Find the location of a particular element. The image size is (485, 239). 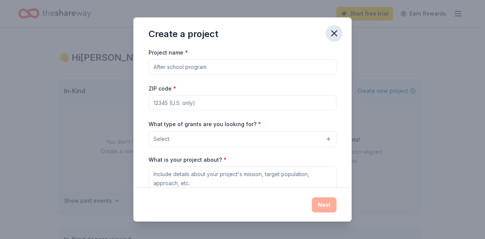

label: ZIP code is located at coordinates (162, 89).